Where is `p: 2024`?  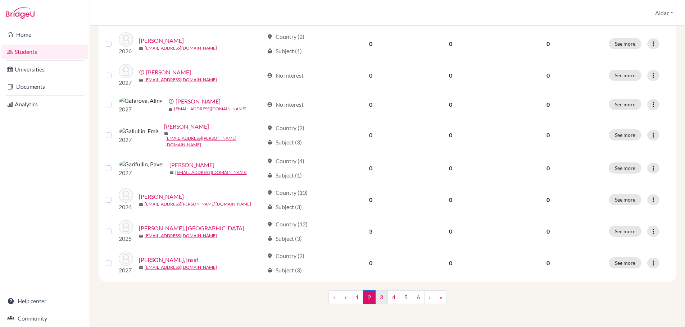 p: 2024 is located at coordinates (126, 207).